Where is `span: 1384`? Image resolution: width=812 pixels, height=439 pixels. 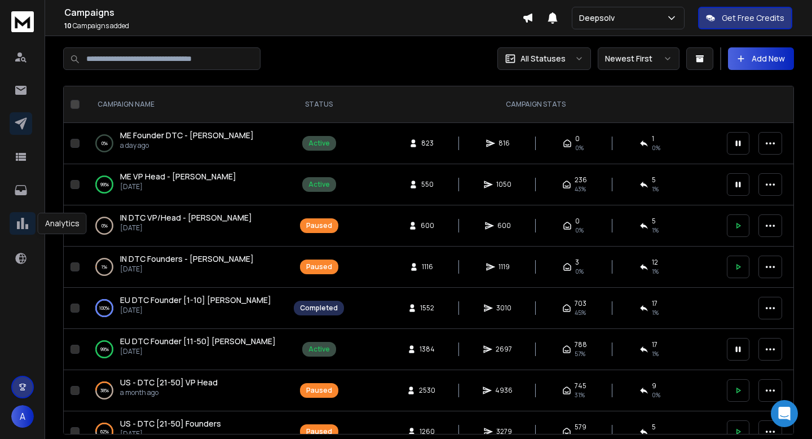 span: 1384 is located at coordinates (427, 349).